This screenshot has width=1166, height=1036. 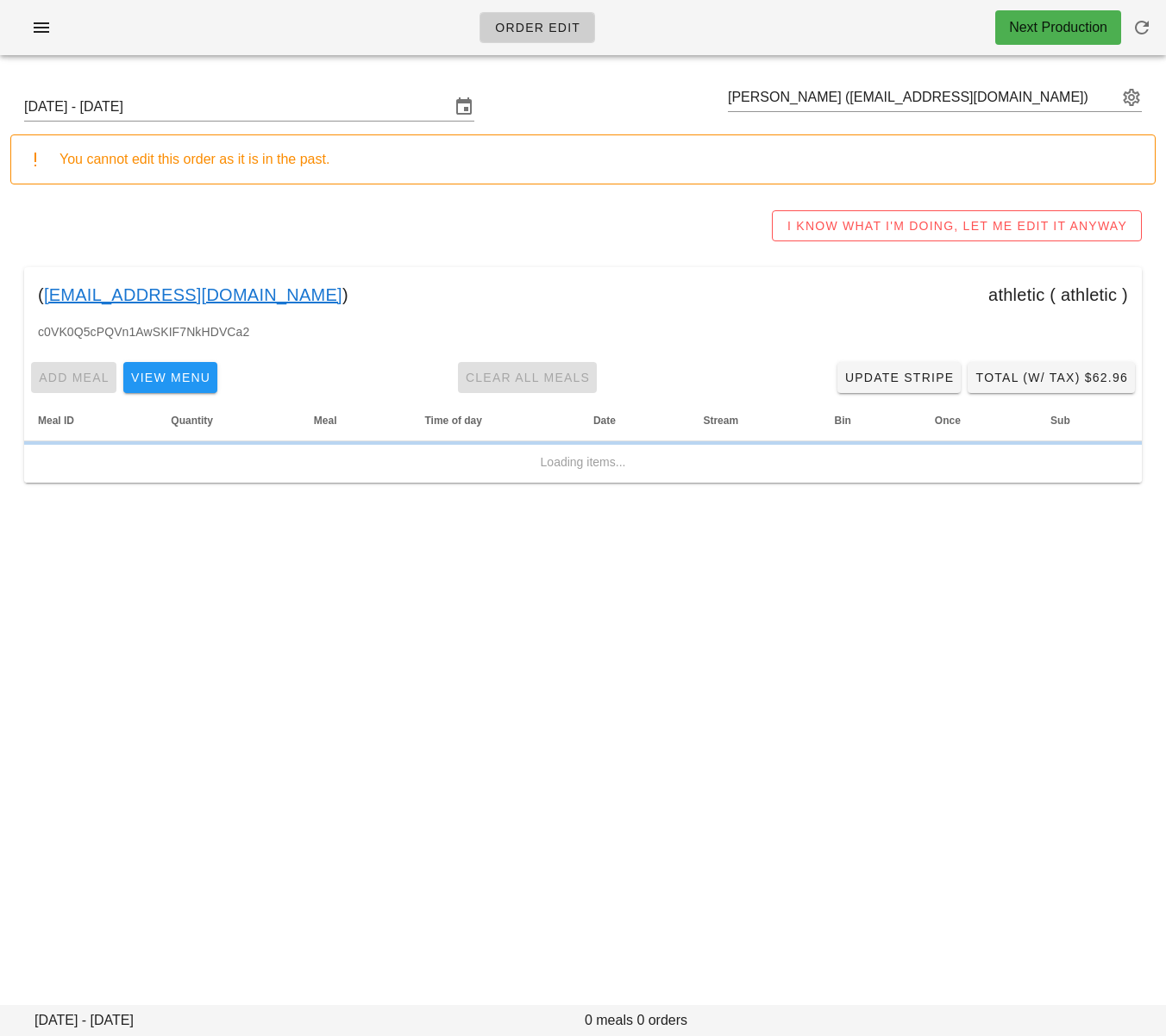 What do you see at coordinates (1058, 28) in the screenshot?
I see `div: Next Production` at bounding box center [1058, 28].